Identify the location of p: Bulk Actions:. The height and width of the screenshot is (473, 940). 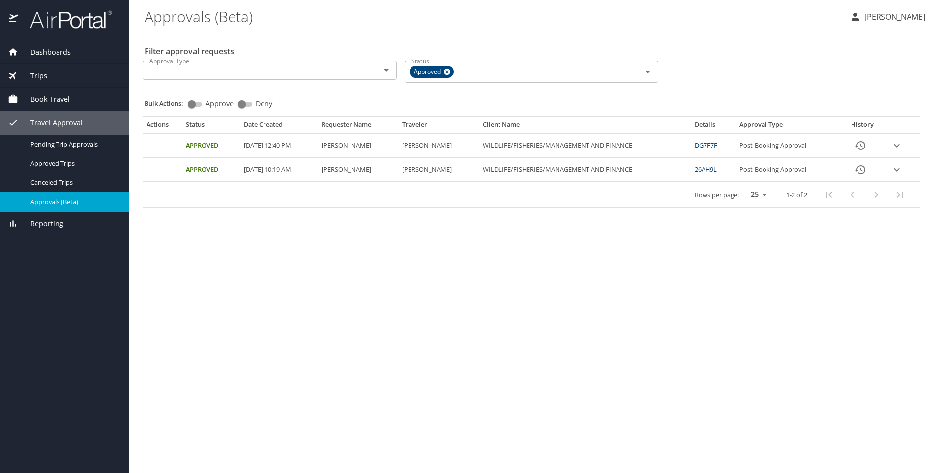
(168, 103).